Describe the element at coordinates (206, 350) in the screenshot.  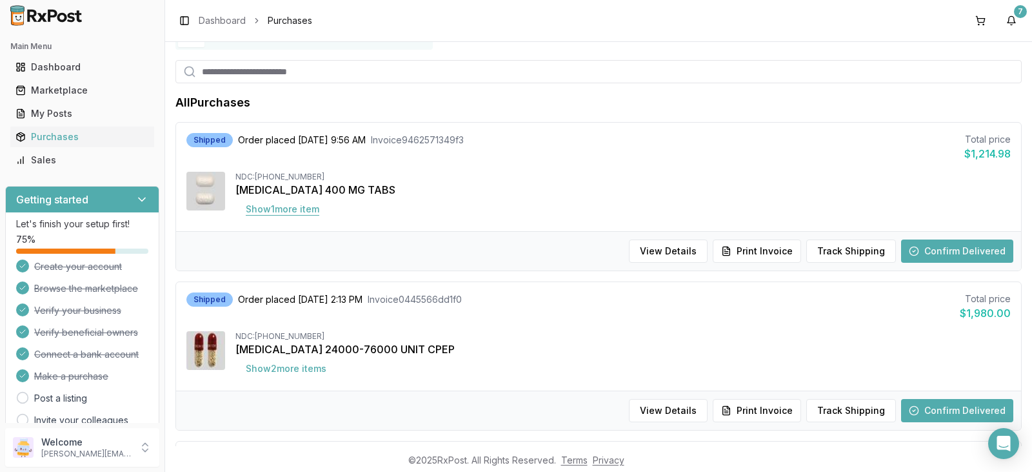
I see `img: Creon 24000-76000 UNIT CPEP` at that location.